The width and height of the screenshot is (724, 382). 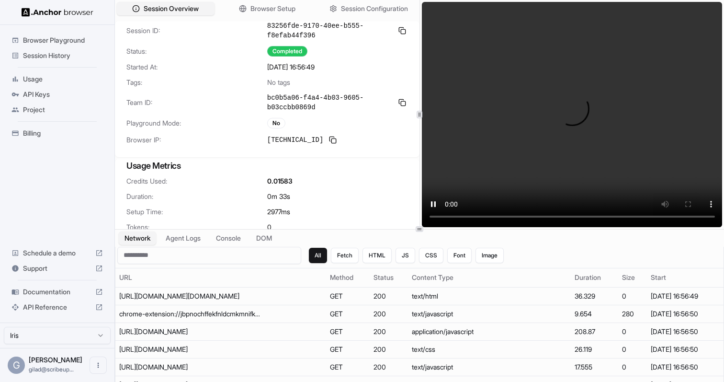 I want to click on td: 9.654, so click(x=594, y=313).